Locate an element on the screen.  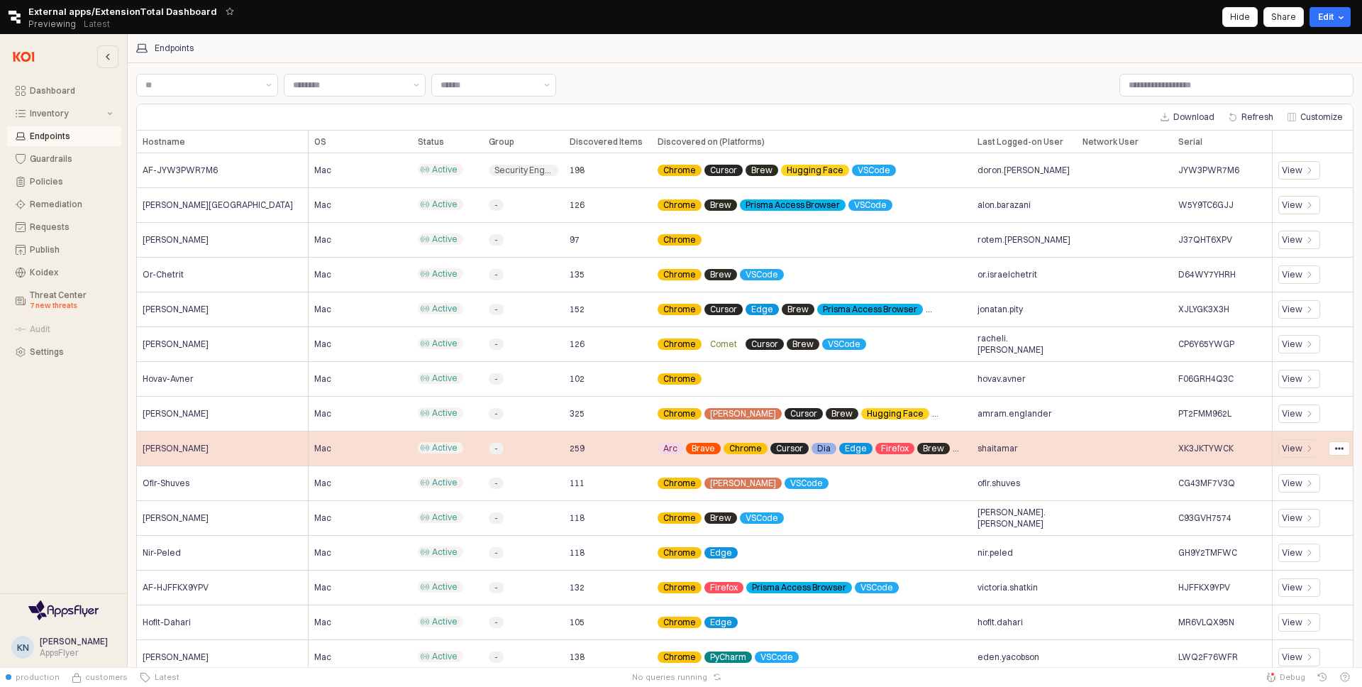
span: jonatan.pity is located at coordinates (1000, 309).